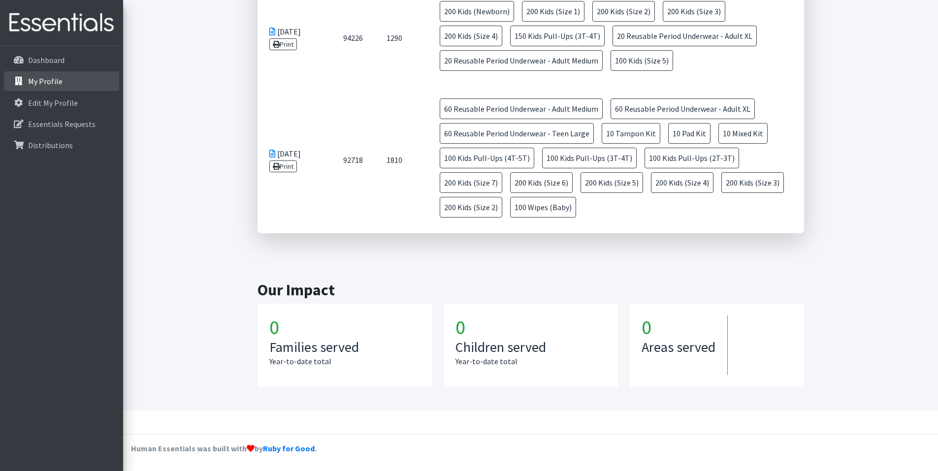 This screenshot has width=938, height=471. What do you see at coordinates (531, 290) in the screenshot?
I see `h2: Our Impact` at bounding box center [531, 290].